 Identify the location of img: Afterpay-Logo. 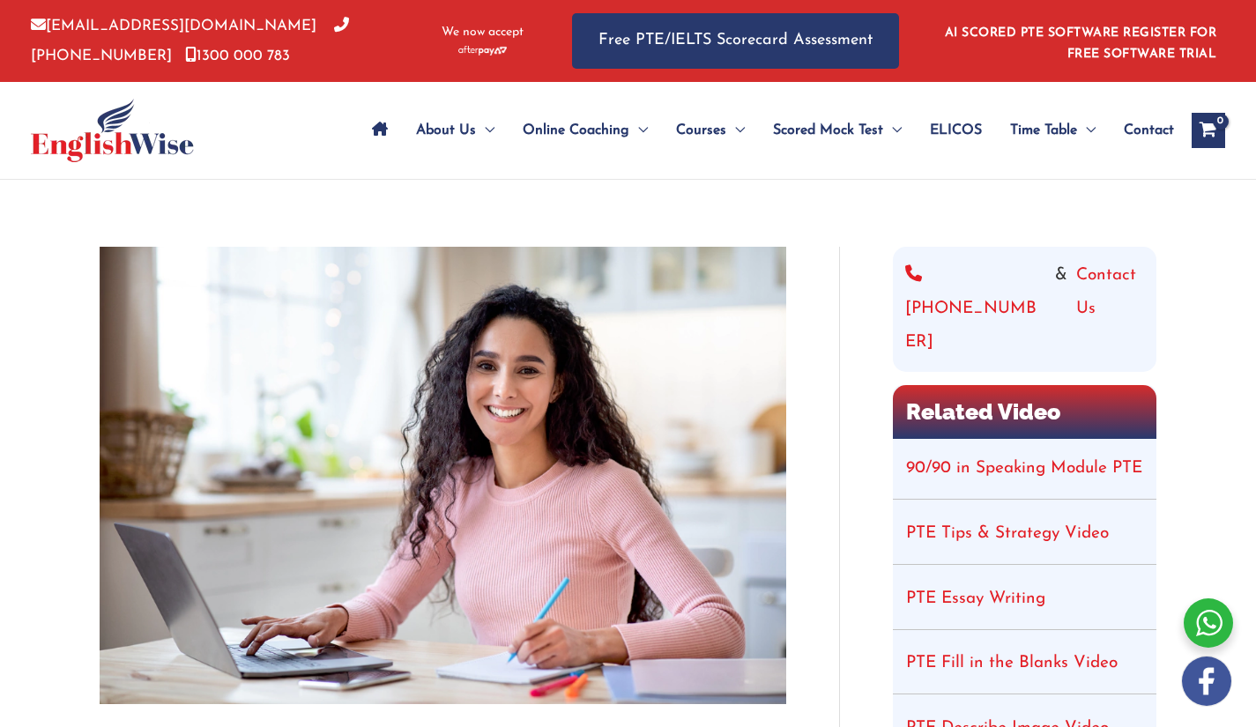
(482, 50).